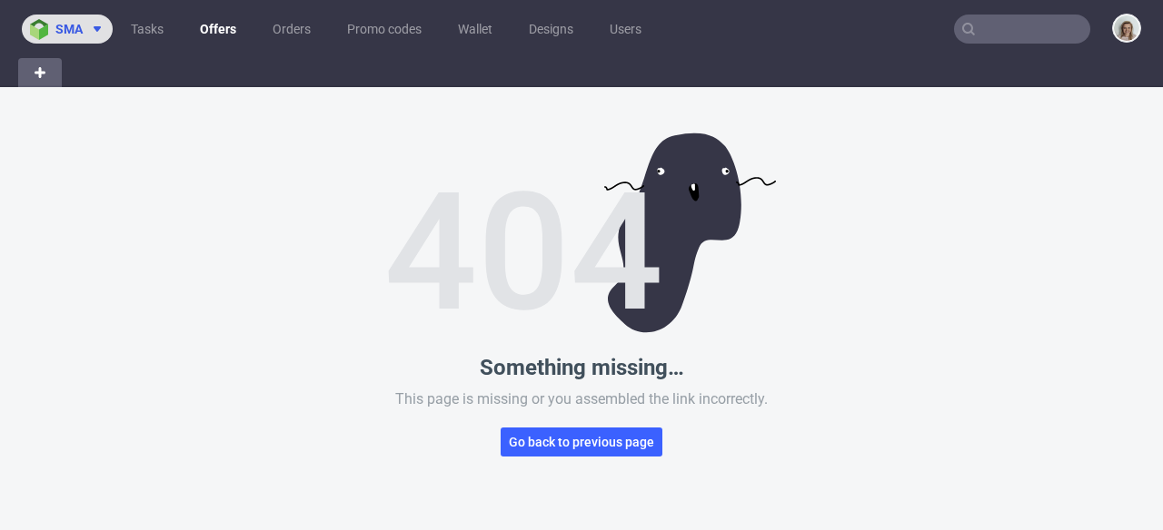  What do you see at coordinates (69, 29) in the screenshot?
I see `span: sma` at bounding box center [69, 29].